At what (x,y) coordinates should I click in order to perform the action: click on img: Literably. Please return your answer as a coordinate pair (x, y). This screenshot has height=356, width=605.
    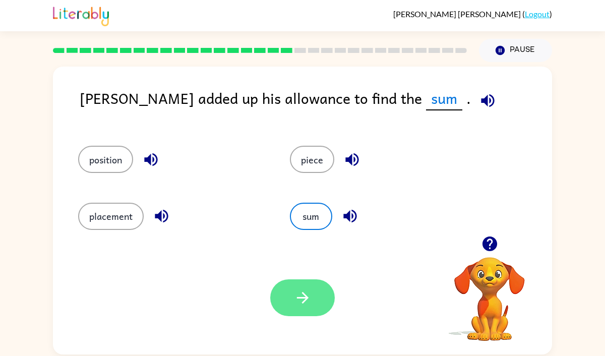
    Looking at the image, I should click on (81, 15).